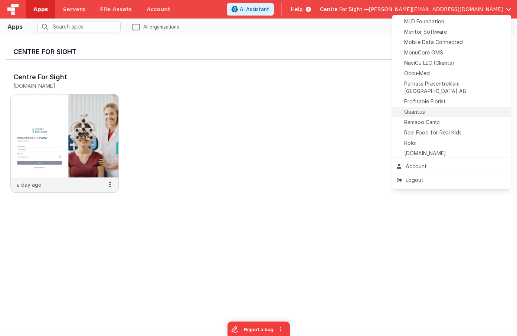 The image size is (517, 336). I want to click on span: More options, so click(53, 8).